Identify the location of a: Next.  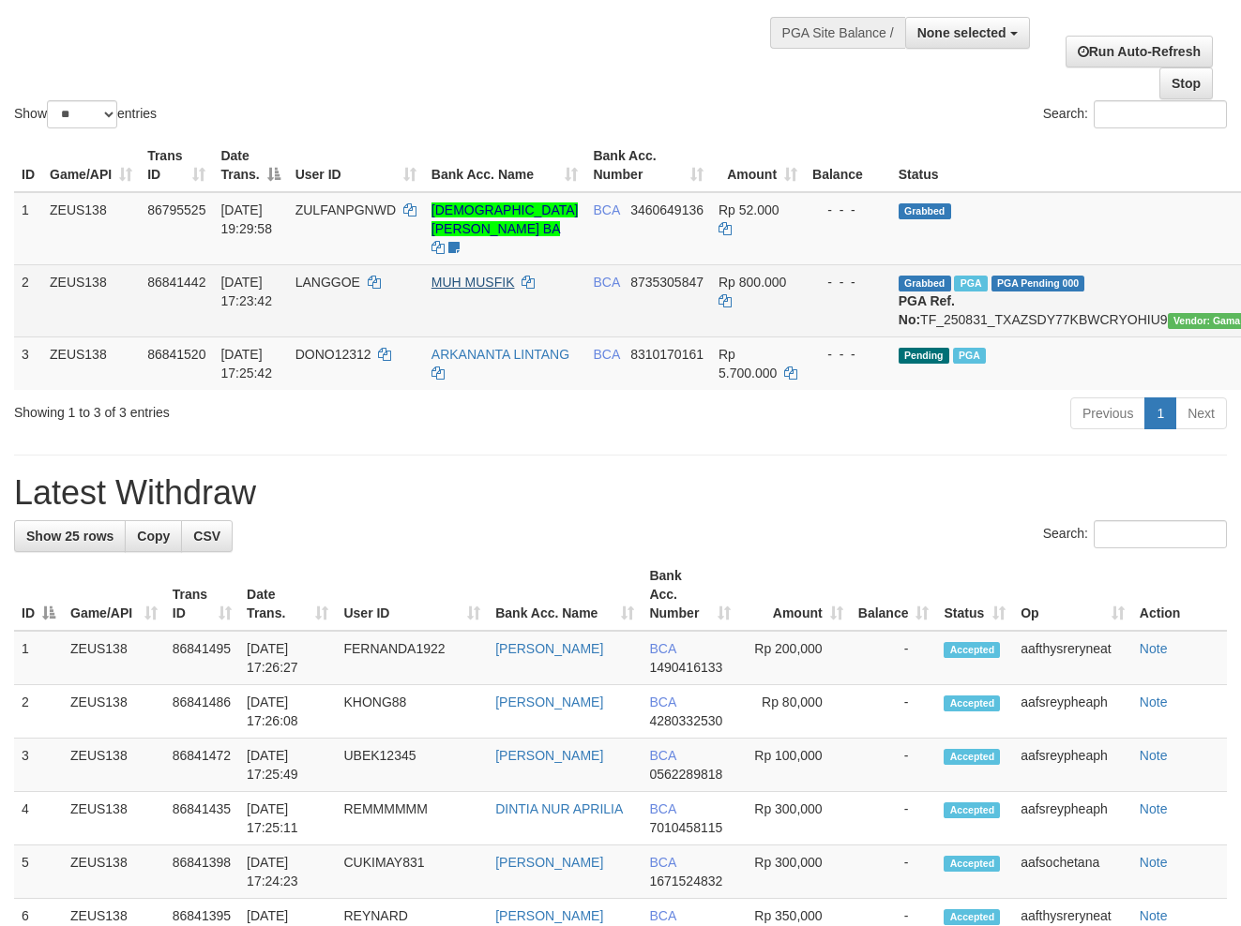
(1200, 414).